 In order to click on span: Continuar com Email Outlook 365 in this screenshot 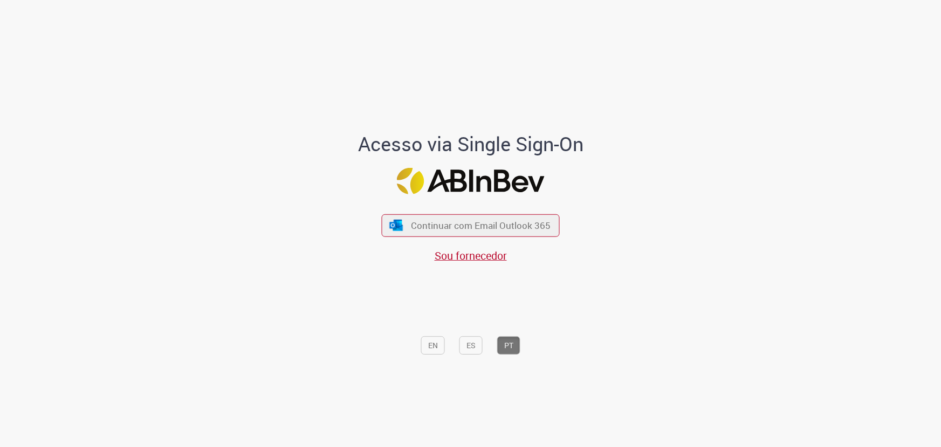, I will do `click(481, 225)`.